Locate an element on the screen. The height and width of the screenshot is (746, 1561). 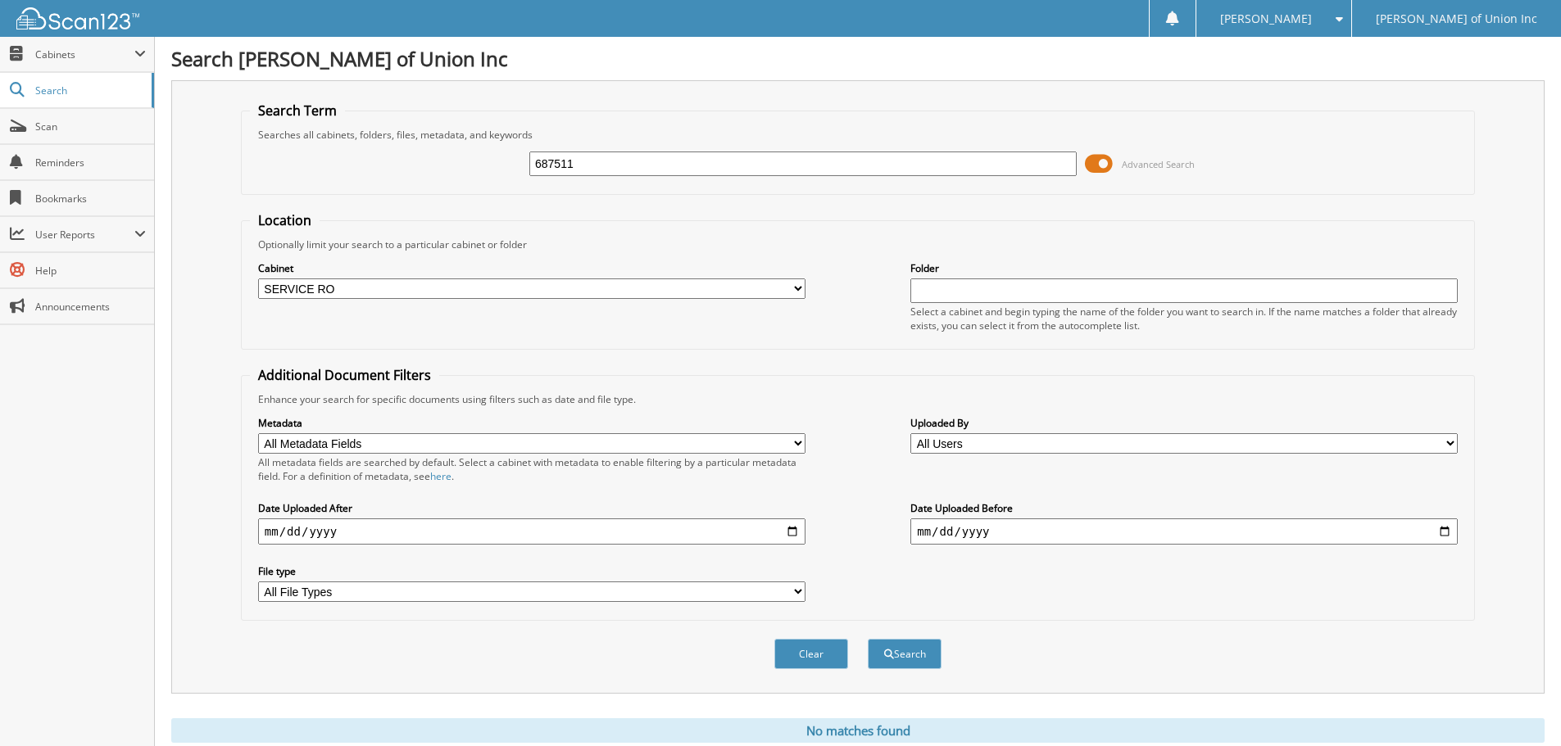
input: end is located at coordinates (1184, 532).